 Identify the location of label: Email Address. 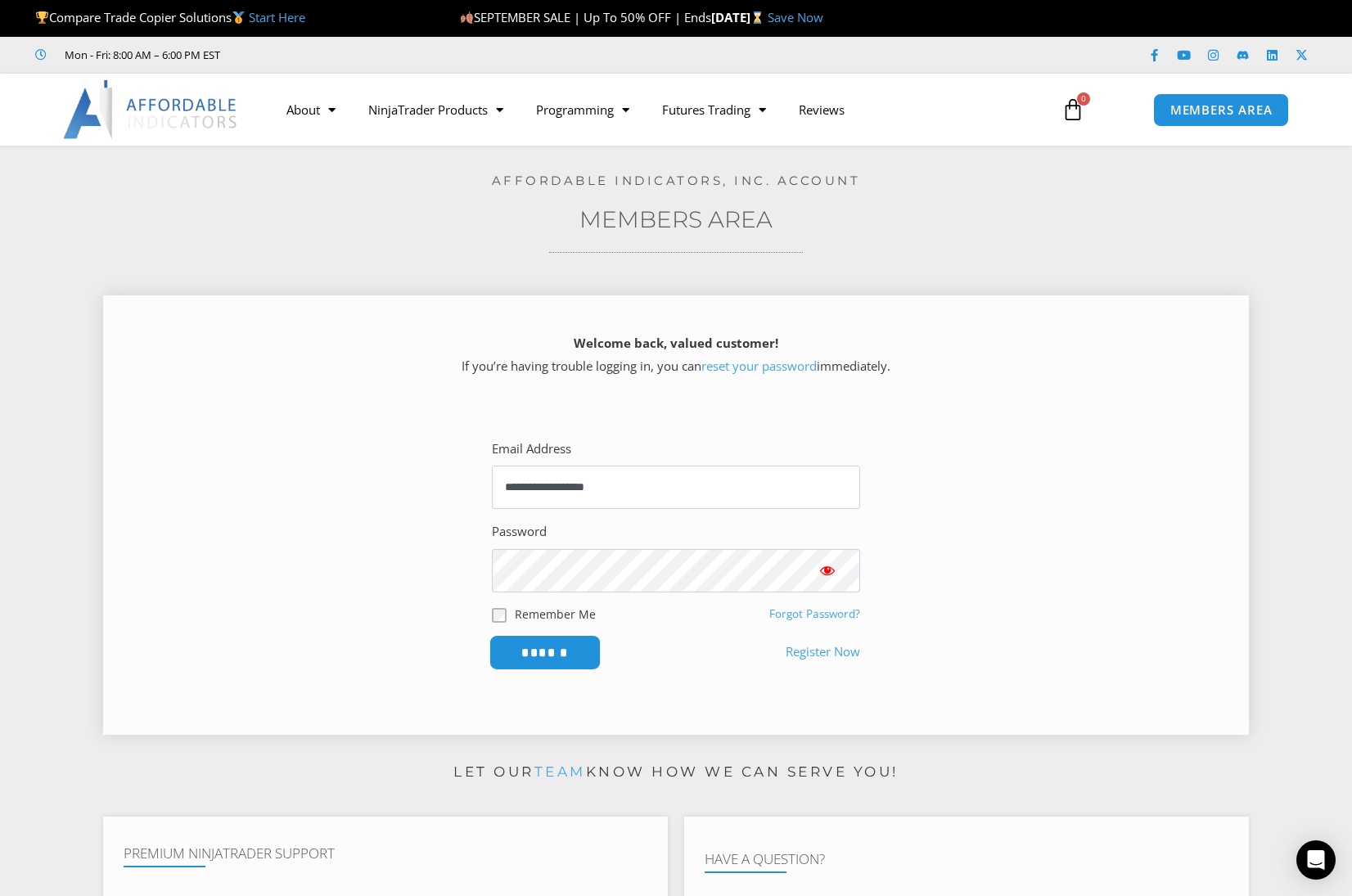
(531, 449).